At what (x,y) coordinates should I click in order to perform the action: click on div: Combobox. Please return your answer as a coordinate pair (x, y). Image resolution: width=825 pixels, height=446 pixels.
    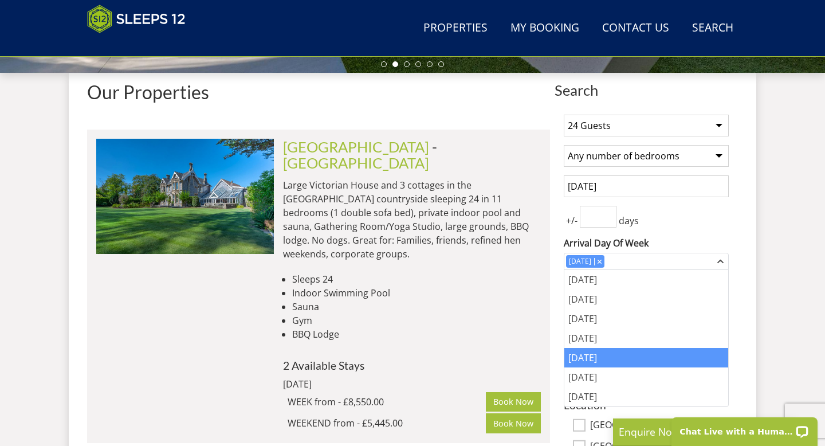
    Looking at the image, I should click on (647, 261).